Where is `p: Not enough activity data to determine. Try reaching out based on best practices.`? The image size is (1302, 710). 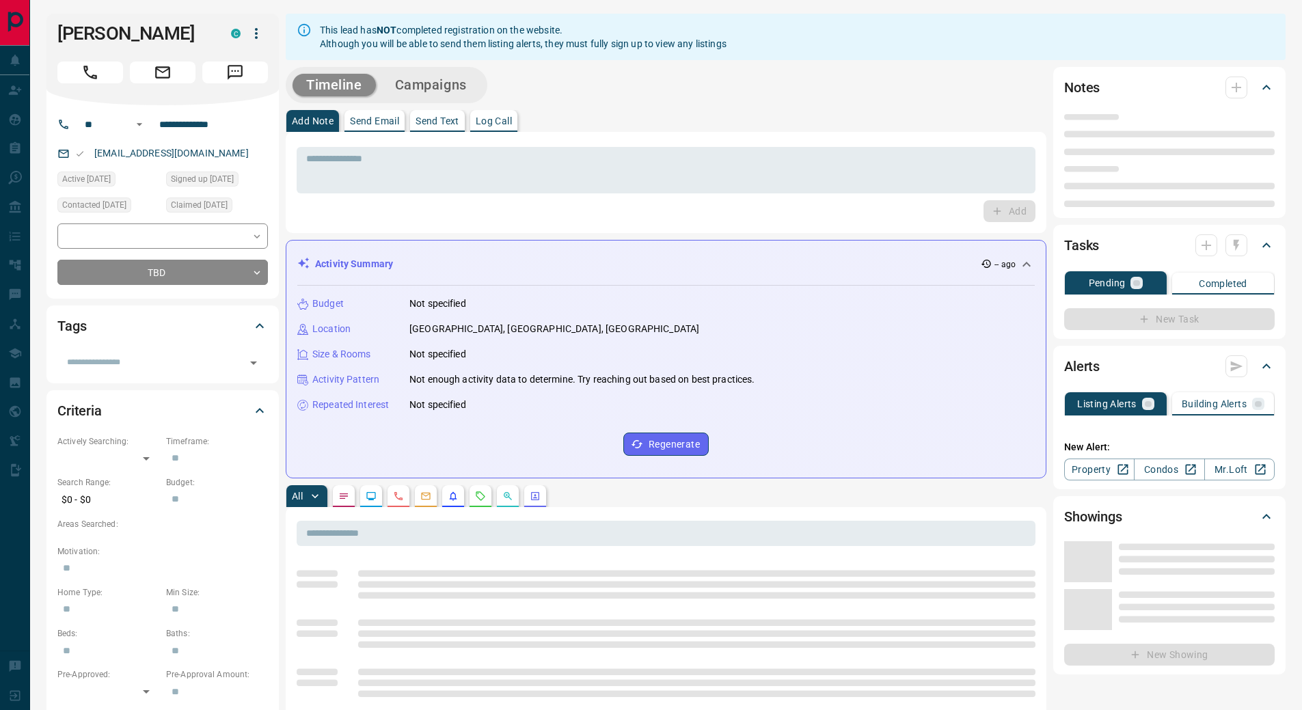
p: Not enough activity data to determine. Try reaching out based on best practices. is located at coordinates (582, 379).